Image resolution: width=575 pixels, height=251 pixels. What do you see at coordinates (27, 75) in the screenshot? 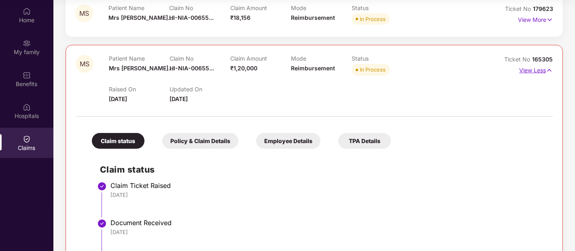
I see `img: svg+xml;base64,PHN2ZyBpZD0iQmVuZWZpdHMiIHhtbG5zPSJodHRwOi8vd3d3LnczLm9yZy8yMDAwL3N2ZyIgd2lkdGg9Ij...` at bounding box center [27, 75].